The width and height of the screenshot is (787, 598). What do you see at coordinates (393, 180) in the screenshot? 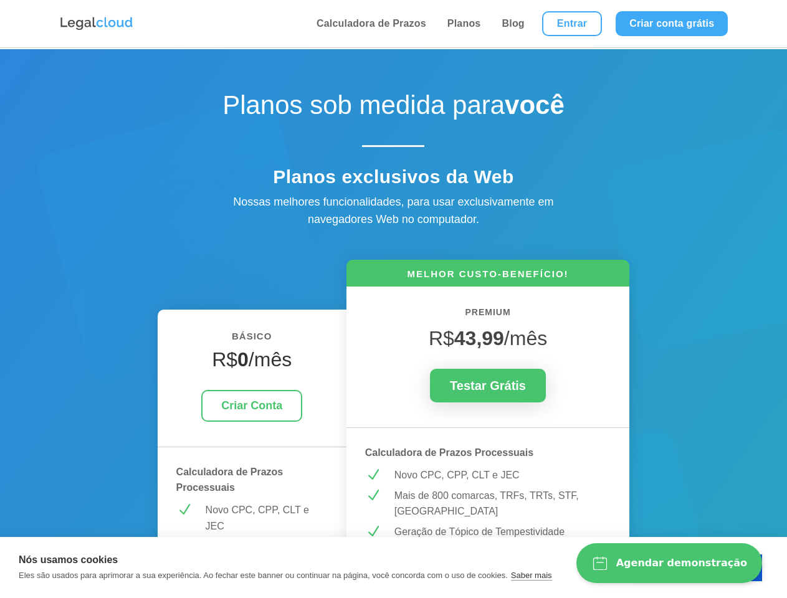
I see `h4: Planos exclusivos da Web` at bounding box center [393, 180].